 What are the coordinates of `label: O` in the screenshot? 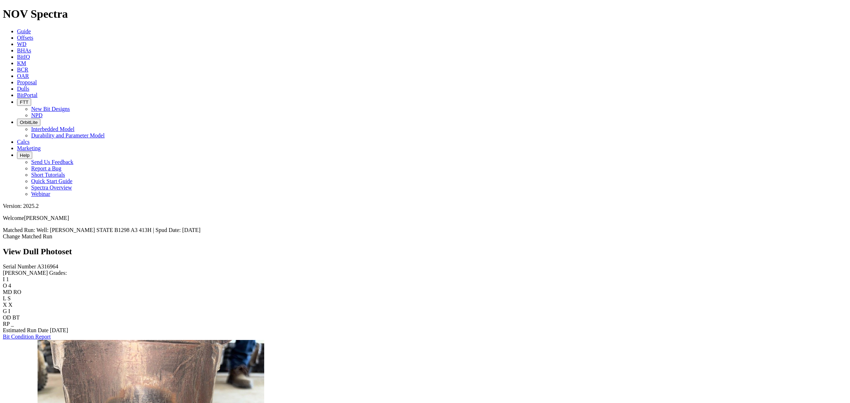 It's located at (5, 285).